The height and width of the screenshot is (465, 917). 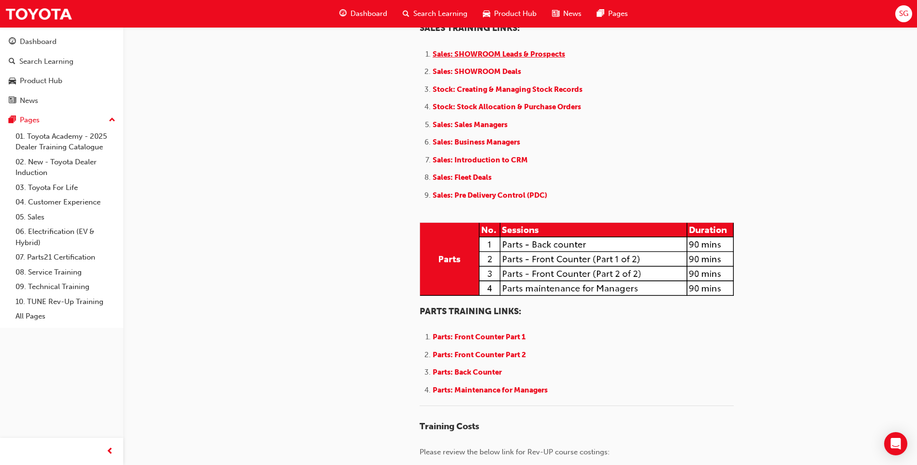 What do you see at coordinates (440, 14) in the screenshot?
I see `span: Search Learning` at bounding box center [440, 14].